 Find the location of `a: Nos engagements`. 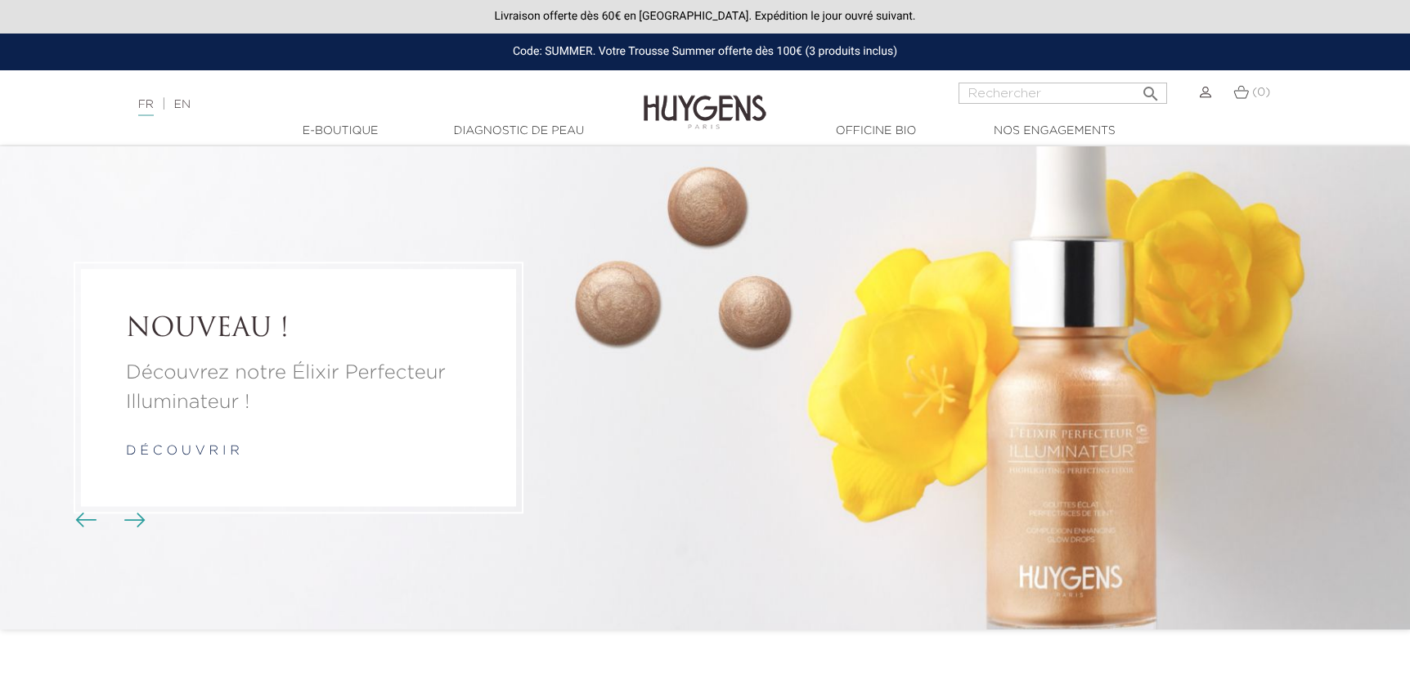

a: Nos engagements is located at coordinates (1054, 131).